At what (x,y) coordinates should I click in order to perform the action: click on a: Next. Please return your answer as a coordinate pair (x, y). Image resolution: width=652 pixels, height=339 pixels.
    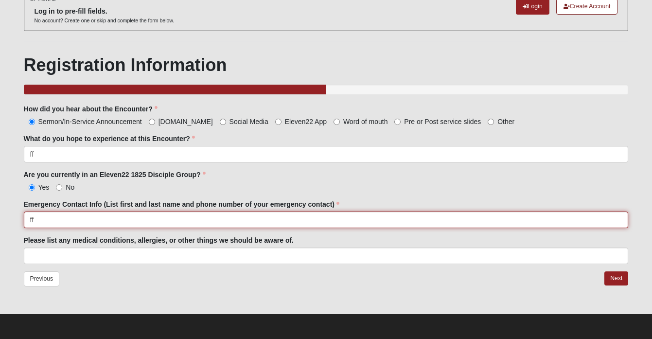
    Looking at the image, I should click on (616, 278).